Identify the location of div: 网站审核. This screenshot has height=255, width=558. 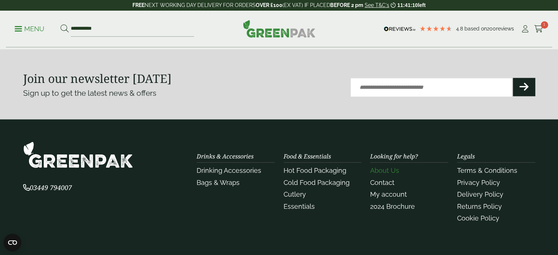
(502, 46).